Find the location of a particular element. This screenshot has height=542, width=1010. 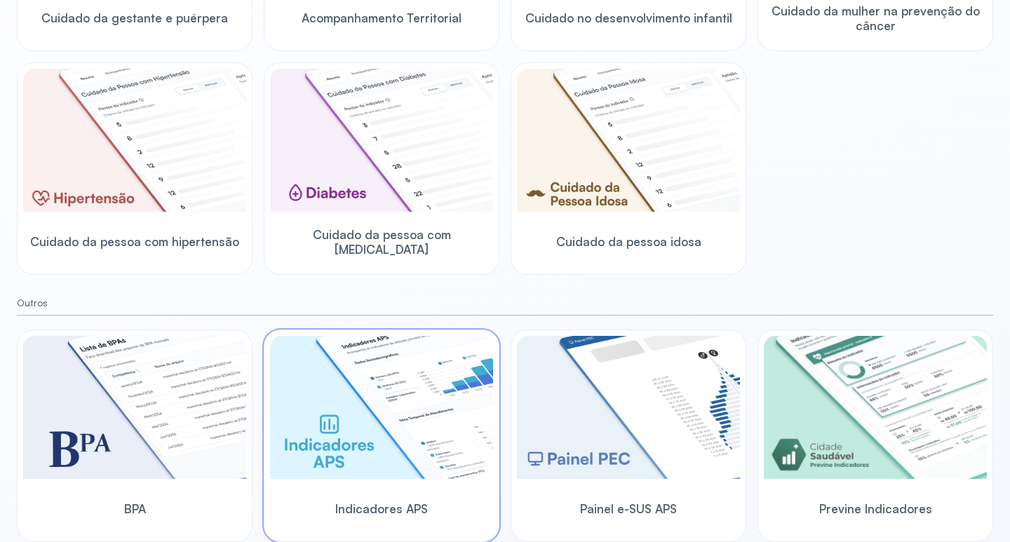

span: Previne Indicadores is located at coordinates (875, 508).